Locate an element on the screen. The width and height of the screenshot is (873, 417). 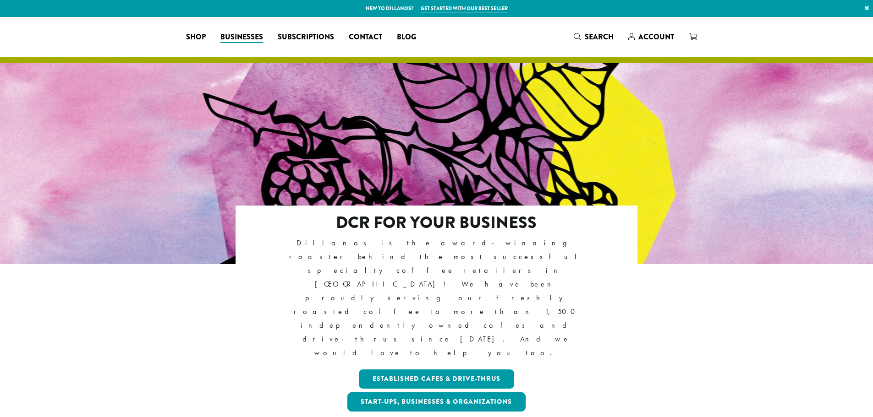
a: Search is located at coordinates (593, 37).